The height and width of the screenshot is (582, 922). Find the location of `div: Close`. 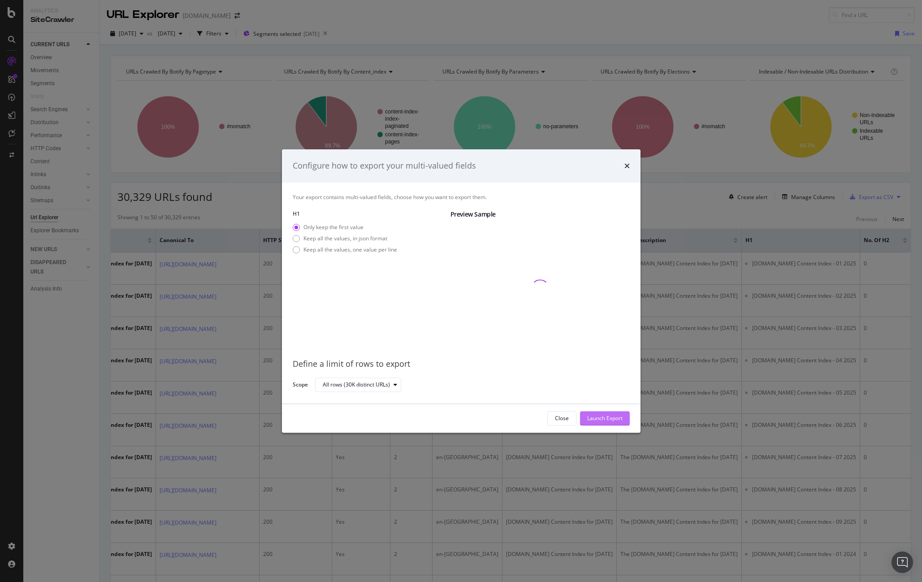

div: Close is located at coordinates (562, 418).